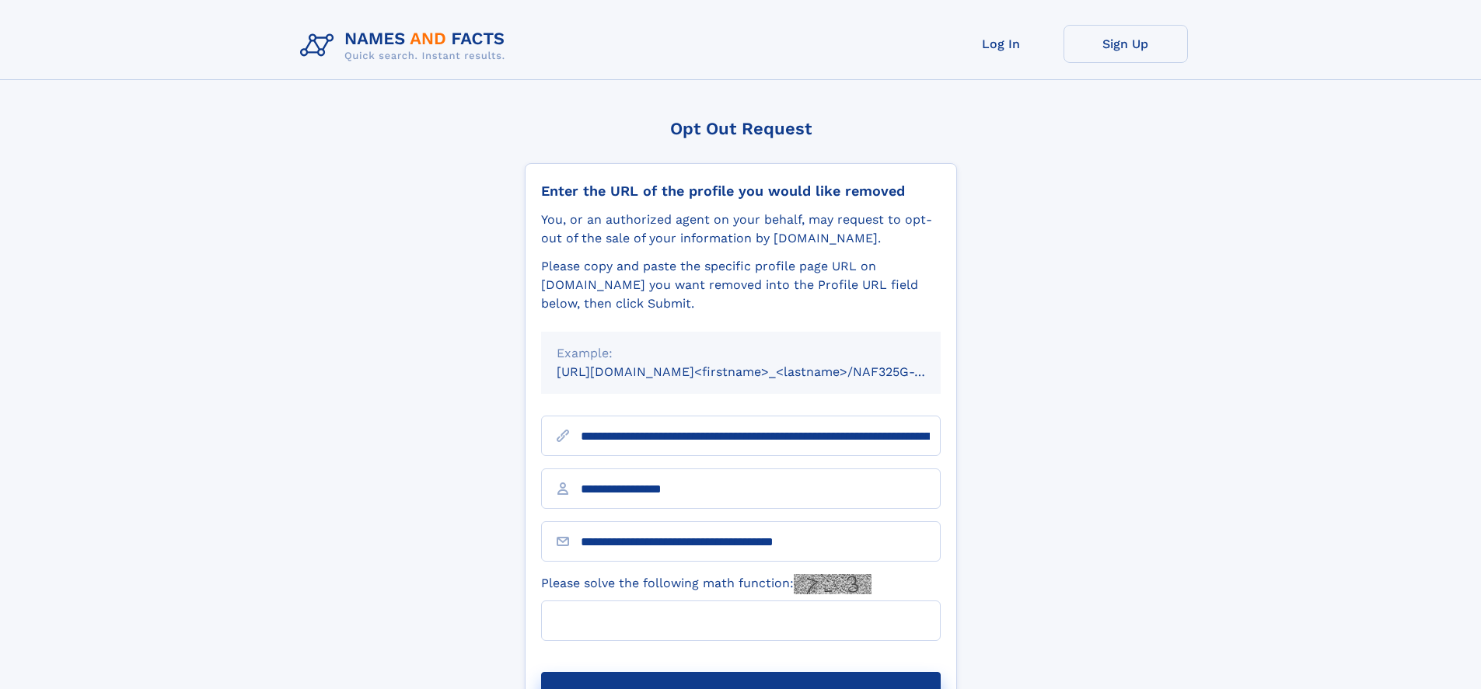  What do you see at coordinates (1001, 44) in the screenshot?
I see `a: Log In` at bounding box center [1001, 44].